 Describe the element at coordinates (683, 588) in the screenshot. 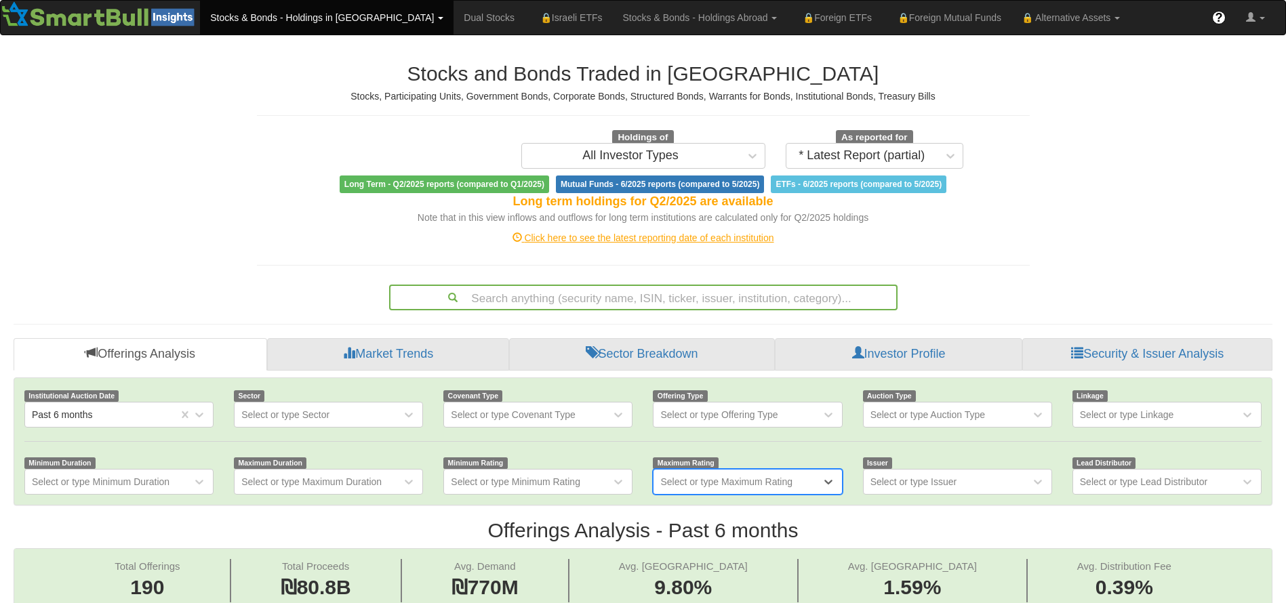

I see `span: 9.80%` at that location.